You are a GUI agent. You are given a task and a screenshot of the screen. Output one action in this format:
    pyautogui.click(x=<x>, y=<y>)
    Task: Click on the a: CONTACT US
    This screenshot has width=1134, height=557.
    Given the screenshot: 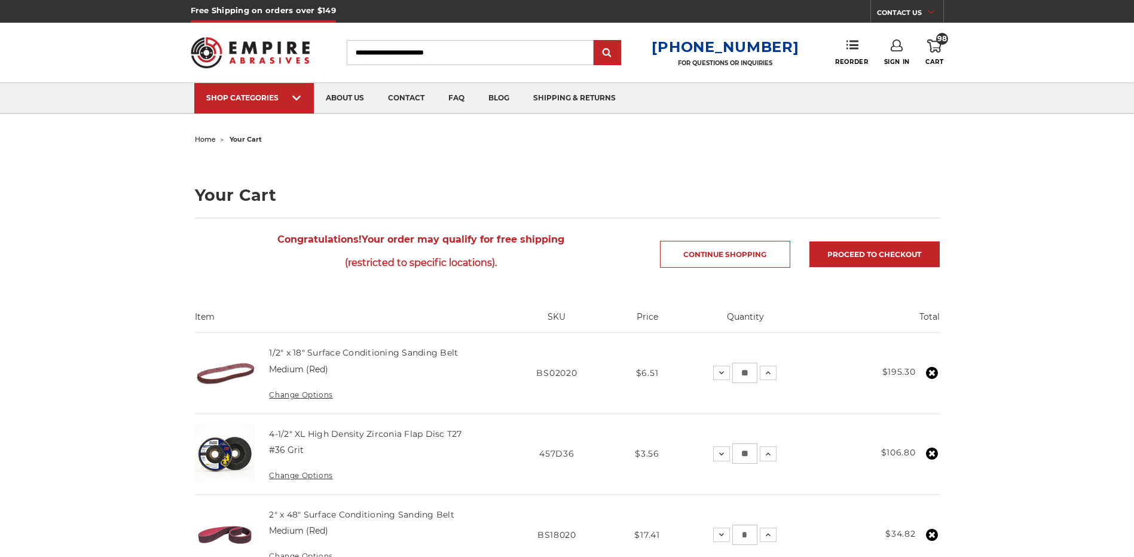 What is the action you would take?
    pyautogui.click(x=910, y=14)
    